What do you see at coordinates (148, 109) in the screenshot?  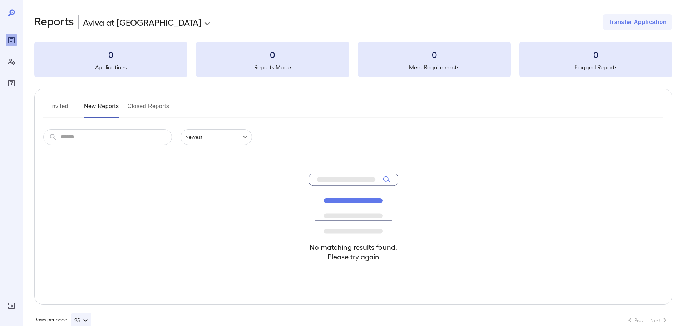 I see `button: Closed Reports` at bounding box center [148, 109].